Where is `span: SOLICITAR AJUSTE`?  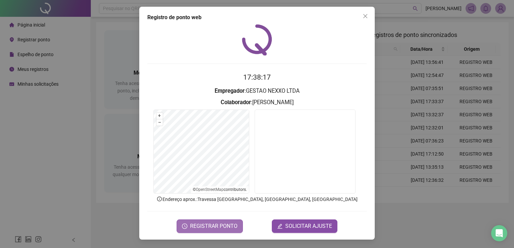 span: SOLICITAR AJUSTE is located at coordinates (309, 226).